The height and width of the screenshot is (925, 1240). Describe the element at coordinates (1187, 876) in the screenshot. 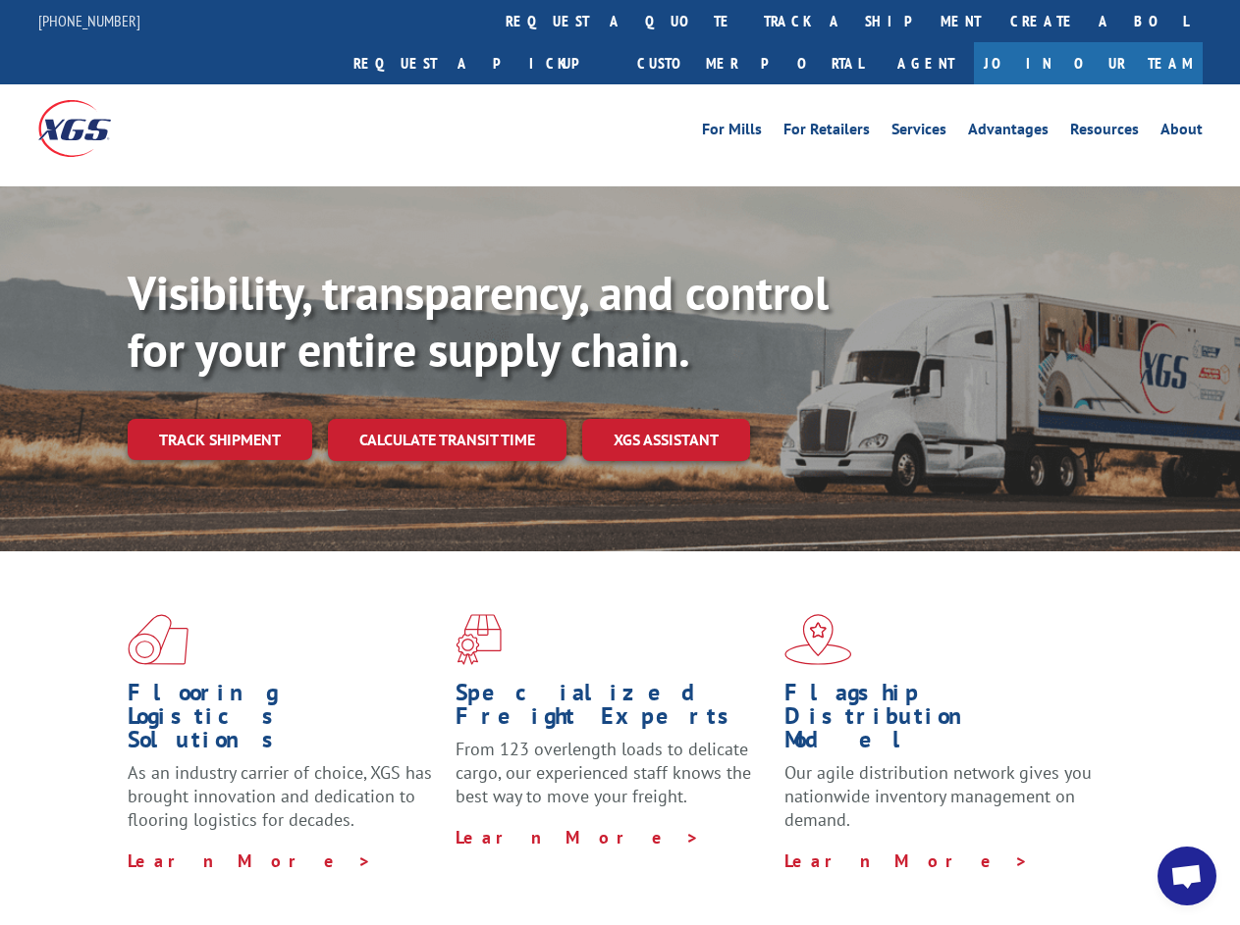

I see `a: Open chat` at that location.